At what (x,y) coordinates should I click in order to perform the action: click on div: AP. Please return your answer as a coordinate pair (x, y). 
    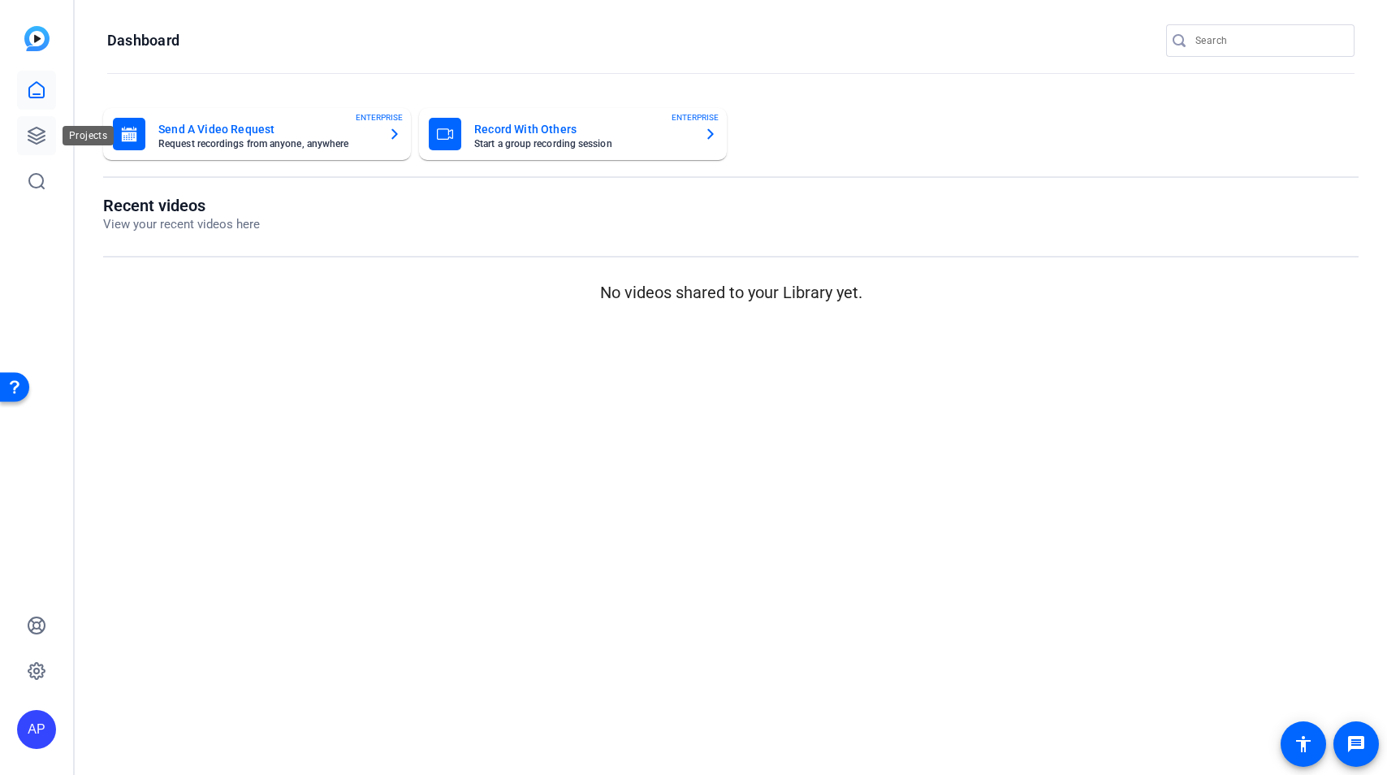
    Looking at the image, I should click on (37, 729).